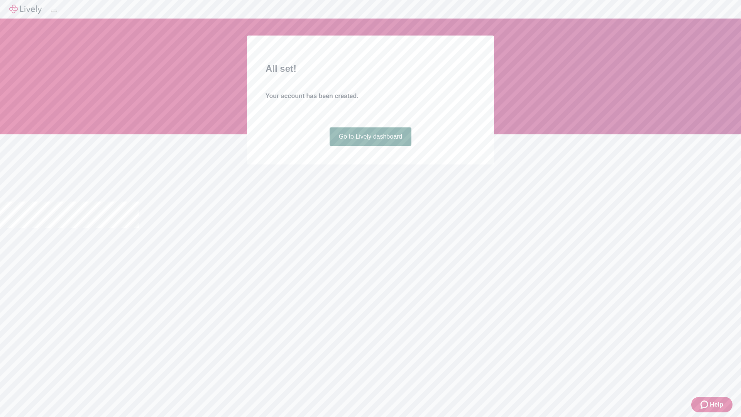 The width and height of the screenshot is (741, 417). What do you see at coordinates (370, 137) in the screenshot?
I see `a: Go to Lively dashboard` at bounding box center [370, 137].